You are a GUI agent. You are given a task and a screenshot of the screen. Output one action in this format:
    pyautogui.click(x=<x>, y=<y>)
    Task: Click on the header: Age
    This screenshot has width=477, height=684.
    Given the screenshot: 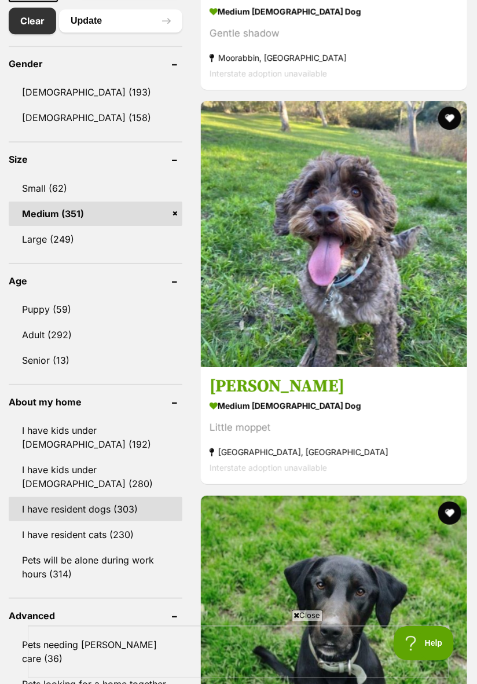 What is the action you would take?
    pyautogui.click(x=96, y=281)
    